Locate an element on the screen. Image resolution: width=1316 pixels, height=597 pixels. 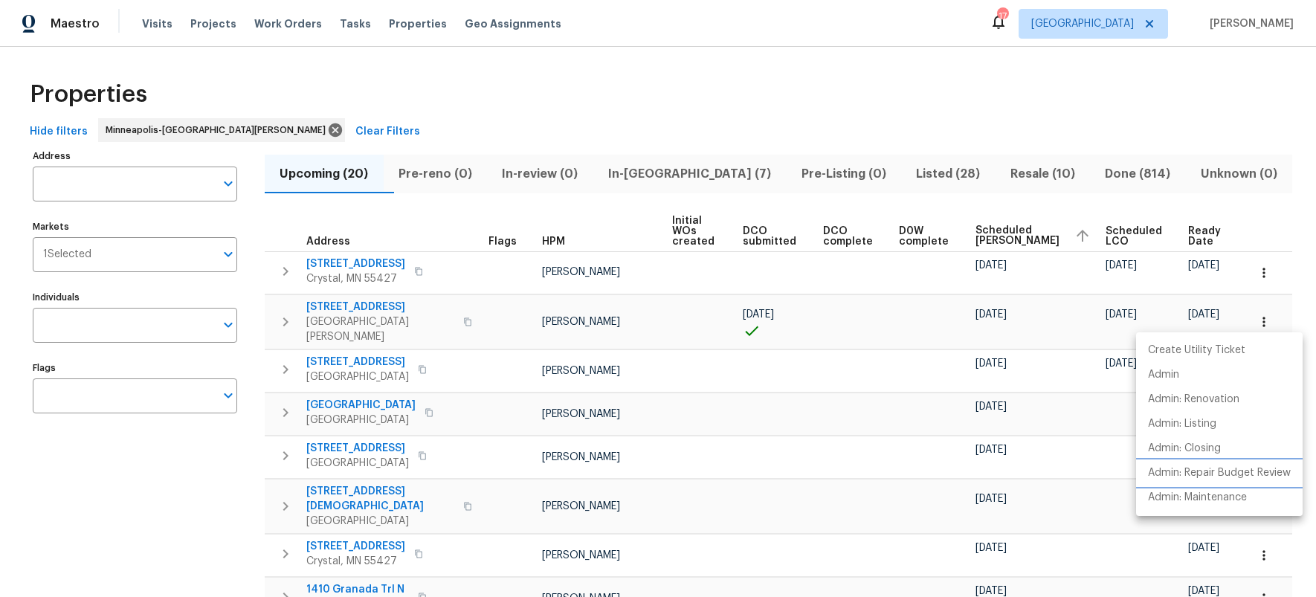
p: Admin is located at coordinates (1164, 375).